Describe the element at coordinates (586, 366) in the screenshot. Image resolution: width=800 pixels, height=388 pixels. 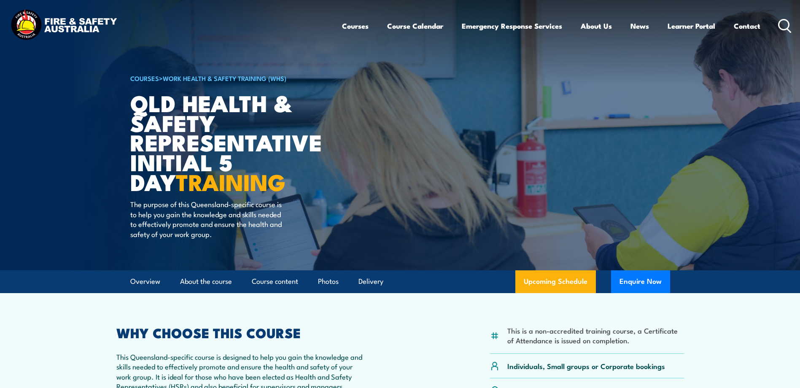
I see `p: Individuals, Small groups or Corporate bookings` at that location.